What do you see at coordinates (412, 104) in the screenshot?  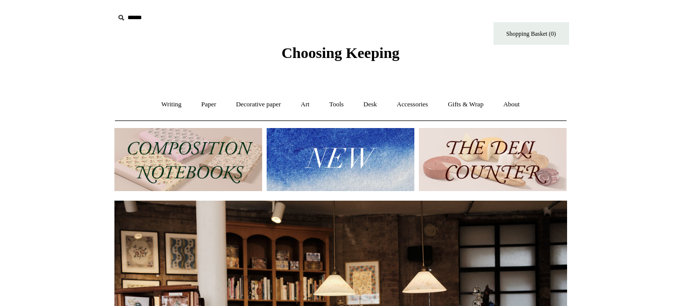 I see `a: Accessories` at bounding box center [412, 104].